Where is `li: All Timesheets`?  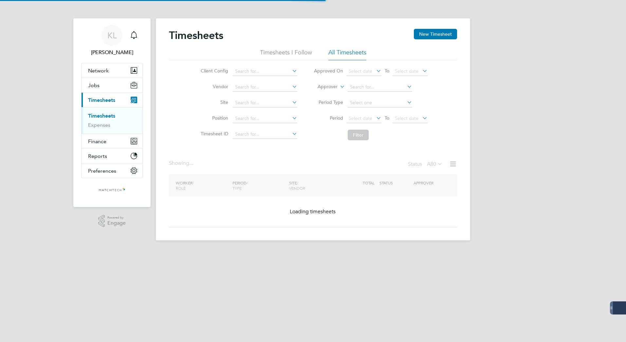
li: All Timesheets is located at coordinates (347, 54).